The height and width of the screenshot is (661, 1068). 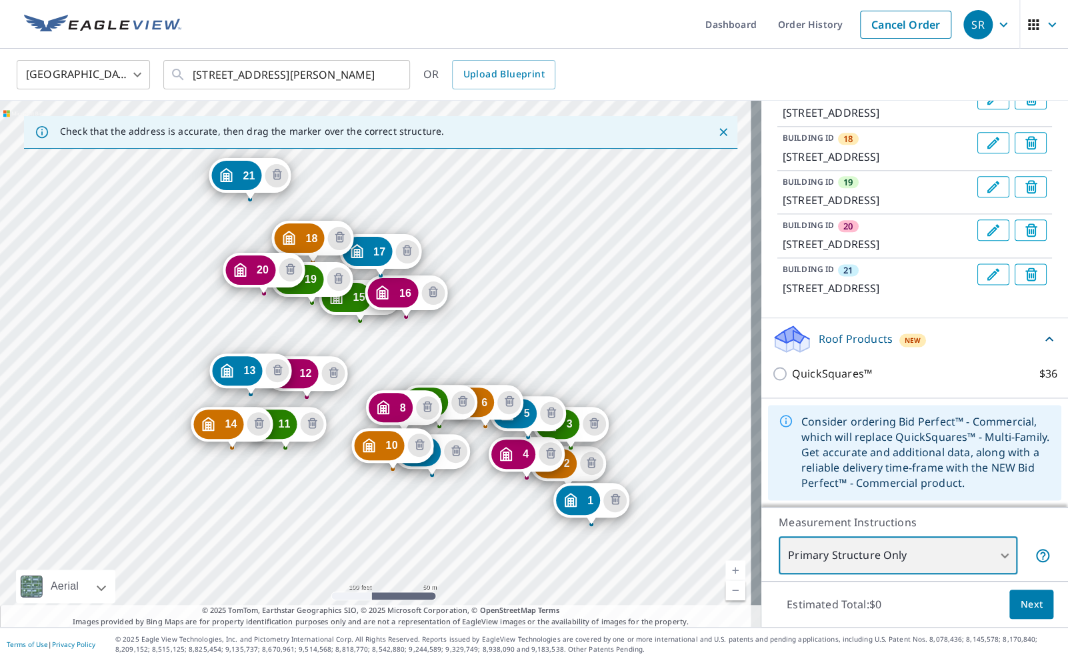 What do you see at coordinates (103, 25) in the screenshot?
I see `img: EV Logo` at bounding box center [103, 25].